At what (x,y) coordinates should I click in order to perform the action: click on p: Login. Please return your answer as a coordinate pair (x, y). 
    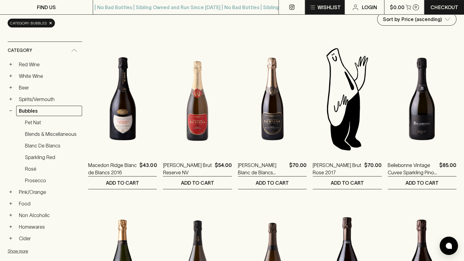
    Looking at the image, I should click on (369, 7).